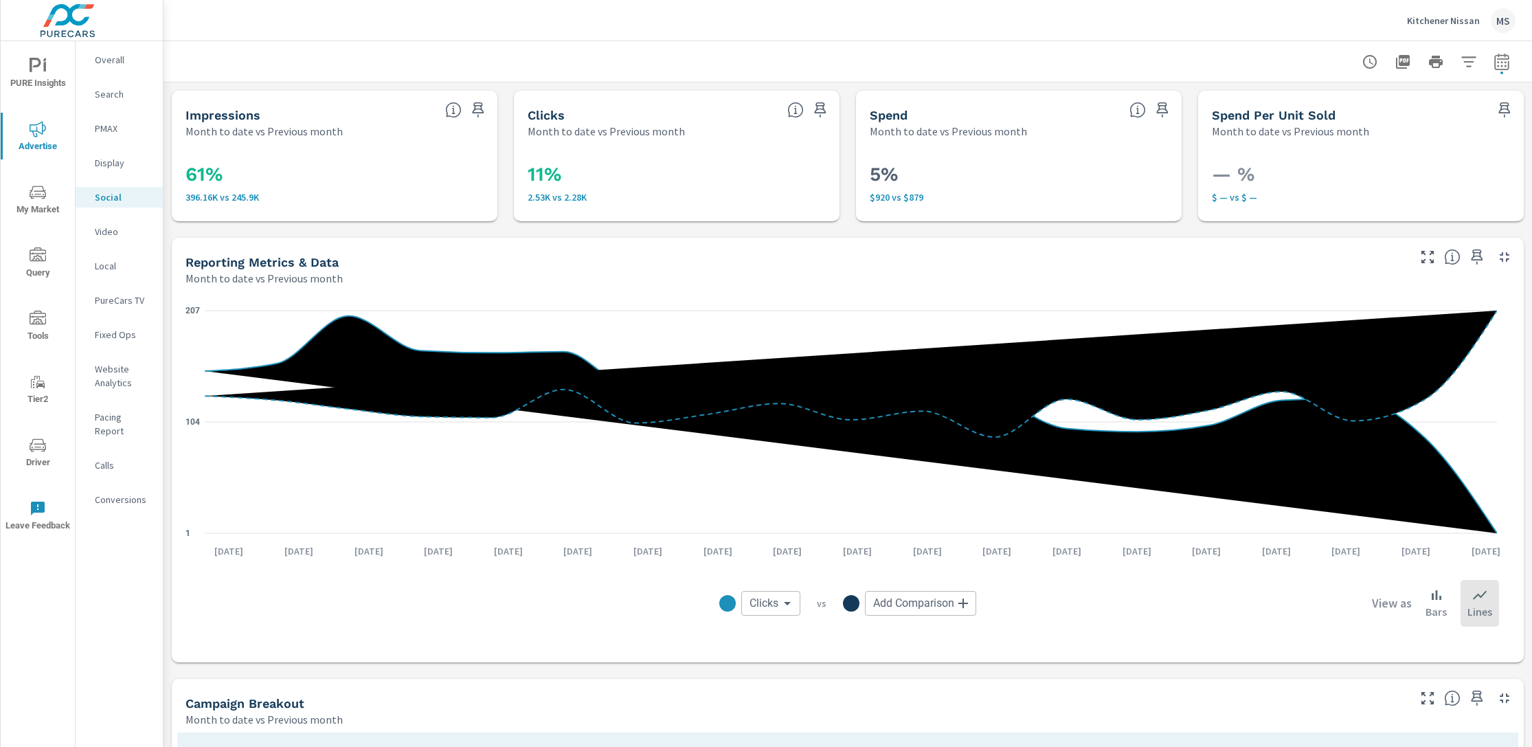 This screenshot has height=747, width=1532. I want to click on p: Search, so click(123, 94).